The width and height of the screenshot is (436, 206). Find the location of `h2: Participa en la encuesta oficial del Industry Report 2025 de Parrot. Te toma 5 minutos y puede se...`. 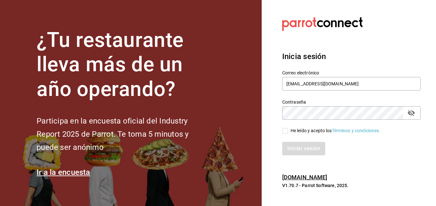

h2: Participa en la encuesta oficial del Industry Report 2025 de Parrot. Te toma 5 minutos y puede se... is located at coordinates (123, 134).